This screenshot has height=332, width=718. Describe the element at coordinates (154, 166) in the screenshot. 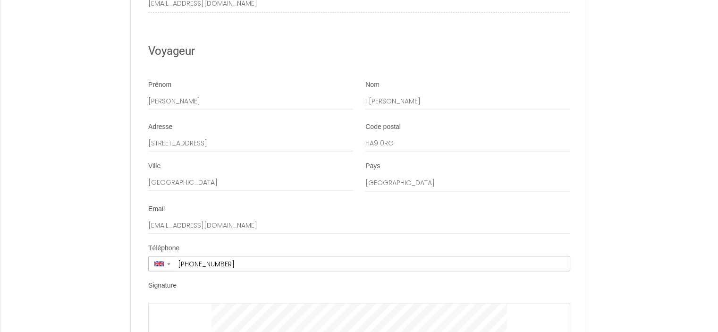

I see `label: Ville` at that location.